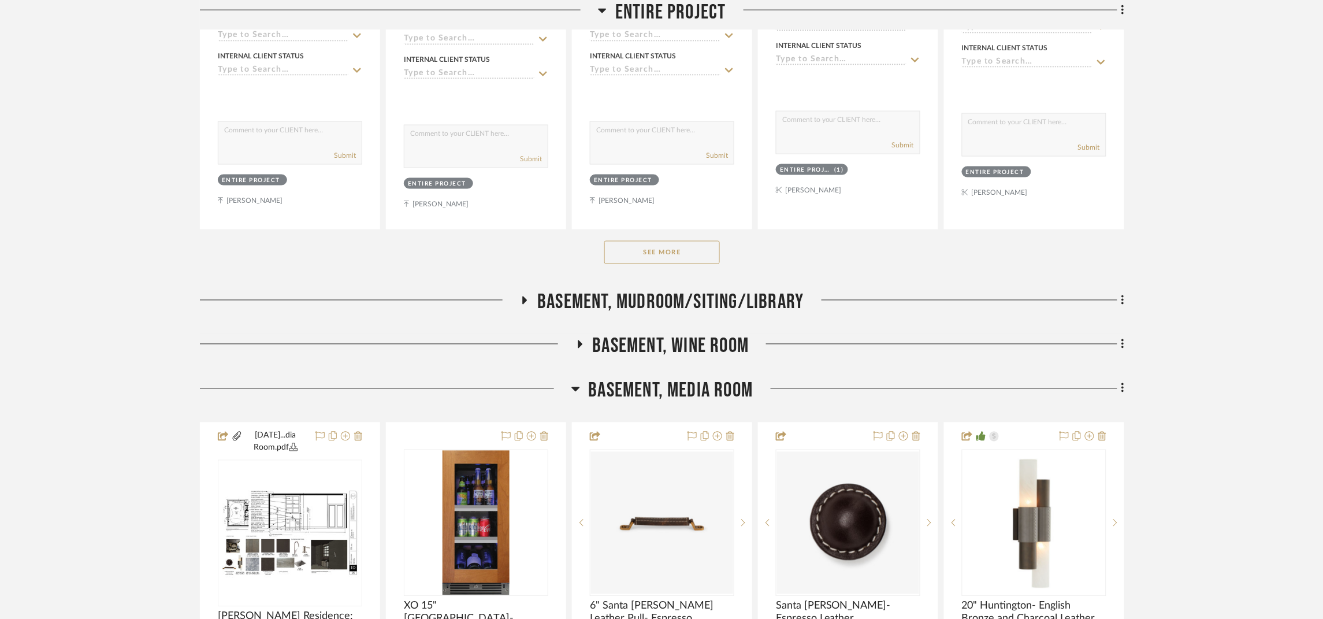 This screenshot has height=619, width=1323. Describe the element at coordinates (662, 253) in the screenshot. I see `button: See More` at that location.